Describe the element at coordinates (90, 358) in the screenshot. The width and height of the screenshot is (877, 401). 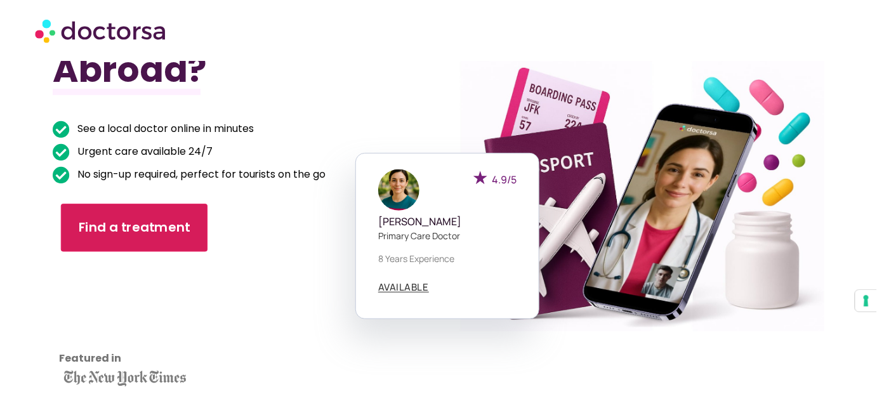
I see `strong: Featured in` at that location.